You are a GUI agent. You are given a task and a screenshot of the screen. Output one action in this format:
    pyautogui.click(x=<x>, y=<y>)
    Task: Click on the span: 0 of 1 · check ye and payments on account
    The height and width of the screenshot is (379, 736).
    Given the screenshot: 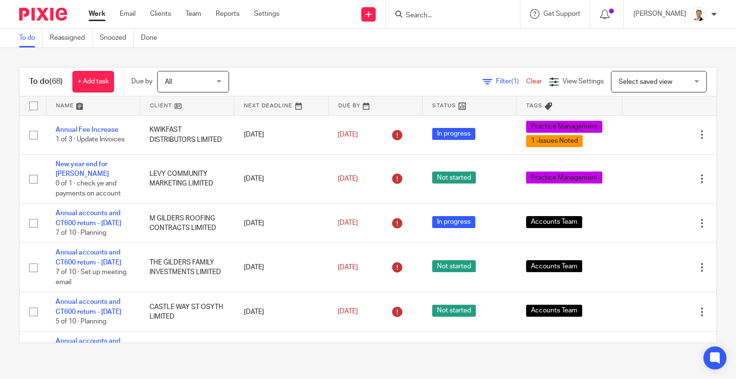 What is the action you would take?
    pyautogui.click(x=88, y=188)
    